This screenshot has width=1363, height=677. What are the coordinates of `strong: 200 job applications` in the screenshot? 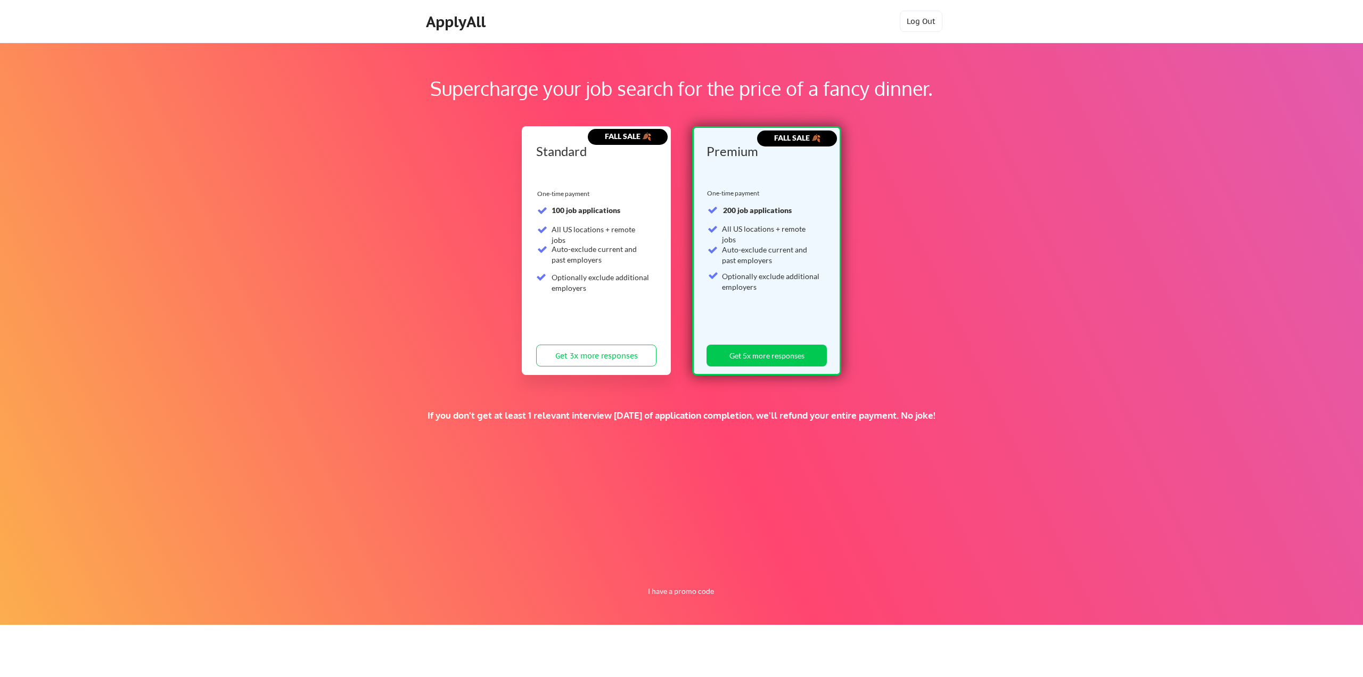 It's located at (757, 210).